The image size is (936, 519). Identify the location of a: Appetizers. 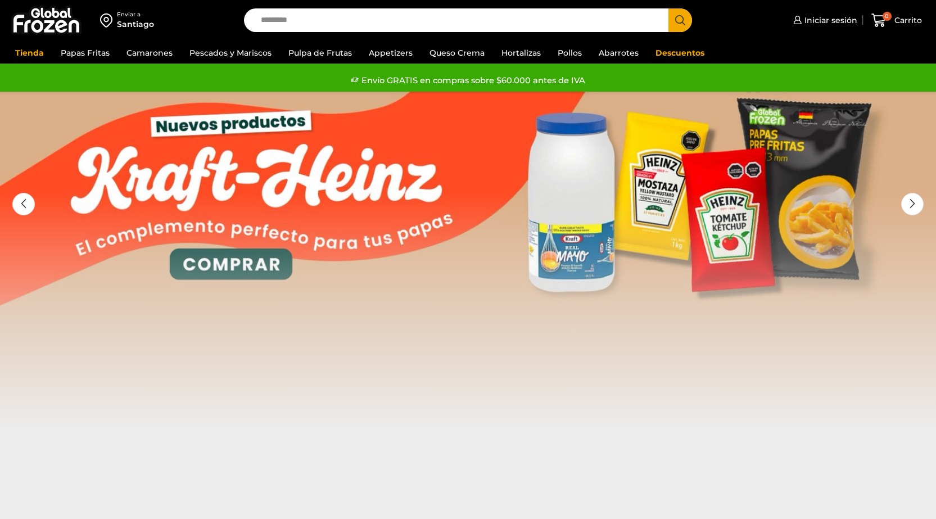
(391, 53).